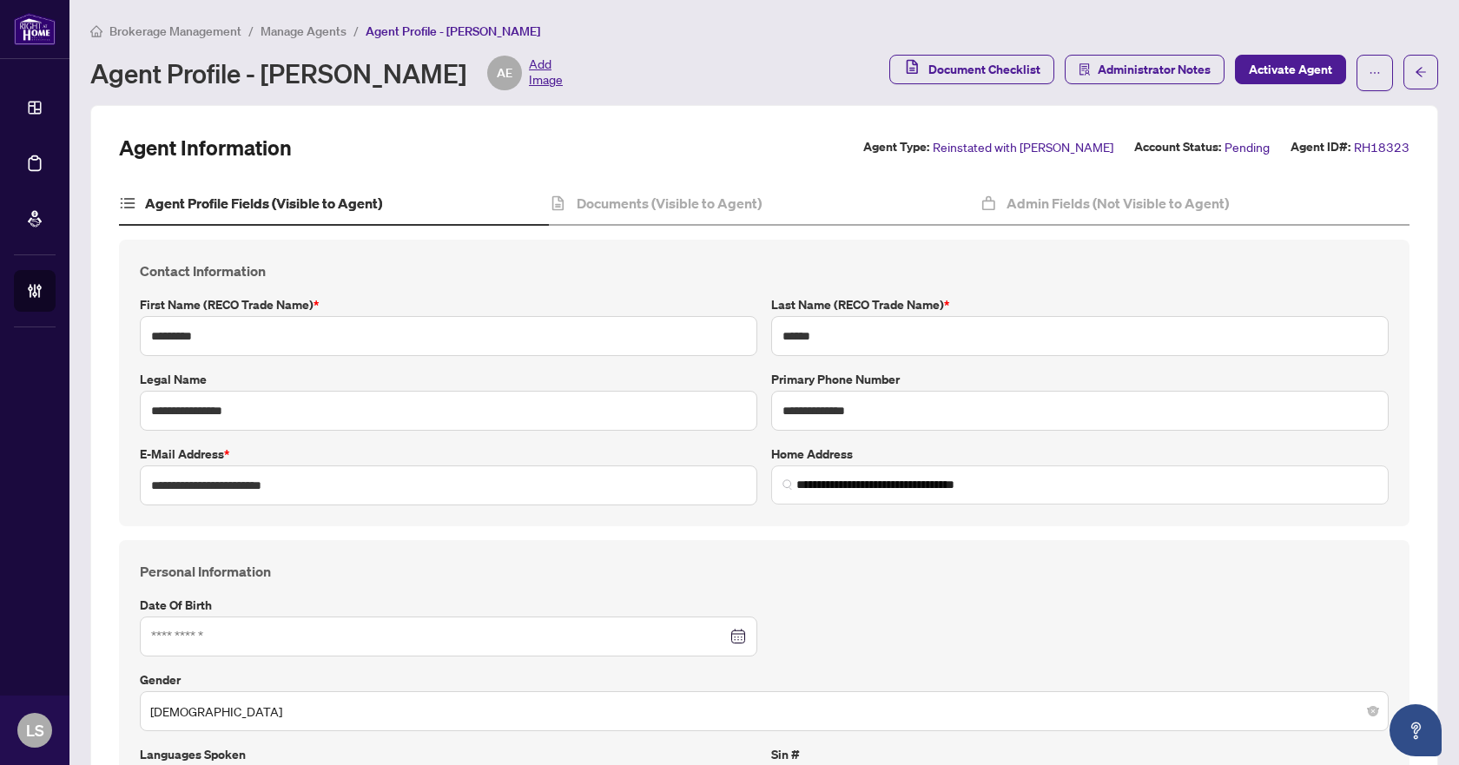  What do you see at coordinates (1080, 755) in the screenshot?
I see `label: Sin #` at bounding box center [1080, 755].